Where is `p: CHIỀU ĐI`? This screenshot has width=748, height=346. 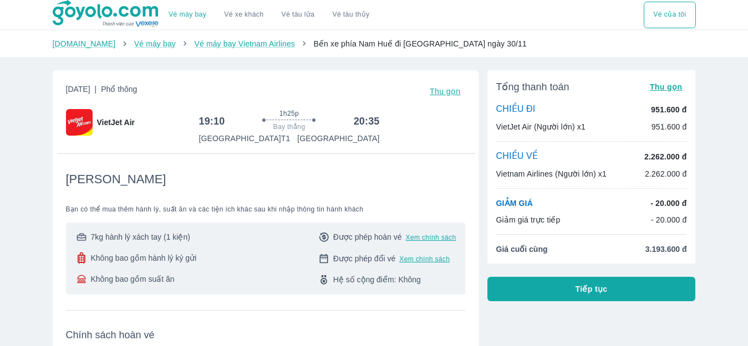
p: CHIỀU ĐI is located at coordinates (516, 110).